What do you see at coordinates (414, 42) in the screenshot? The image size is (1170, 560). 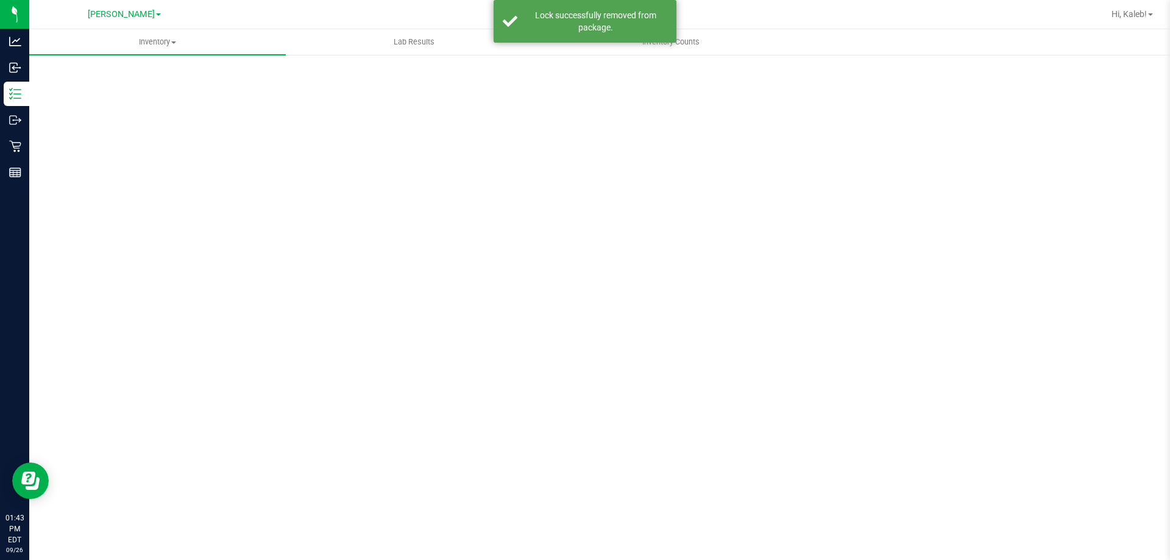 I see `a: Lab Results` at bounding box center [414, 42].